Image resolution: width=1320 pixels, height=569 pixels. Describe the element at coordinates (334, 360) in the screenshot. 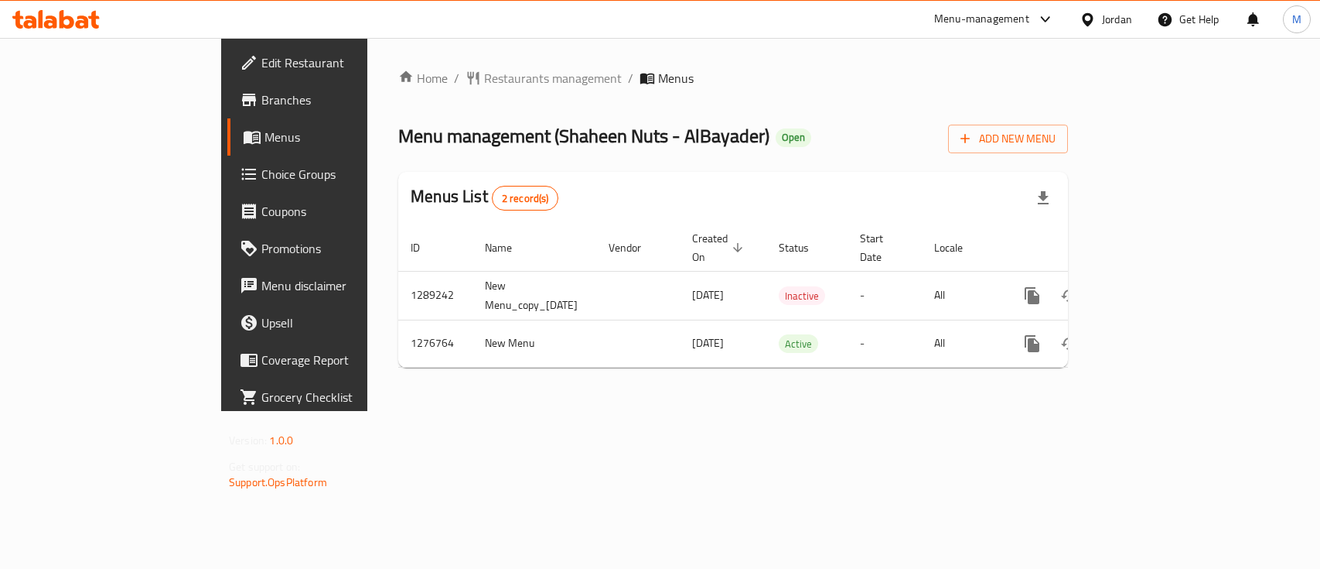

I see `a: Coverage Report` at that location.